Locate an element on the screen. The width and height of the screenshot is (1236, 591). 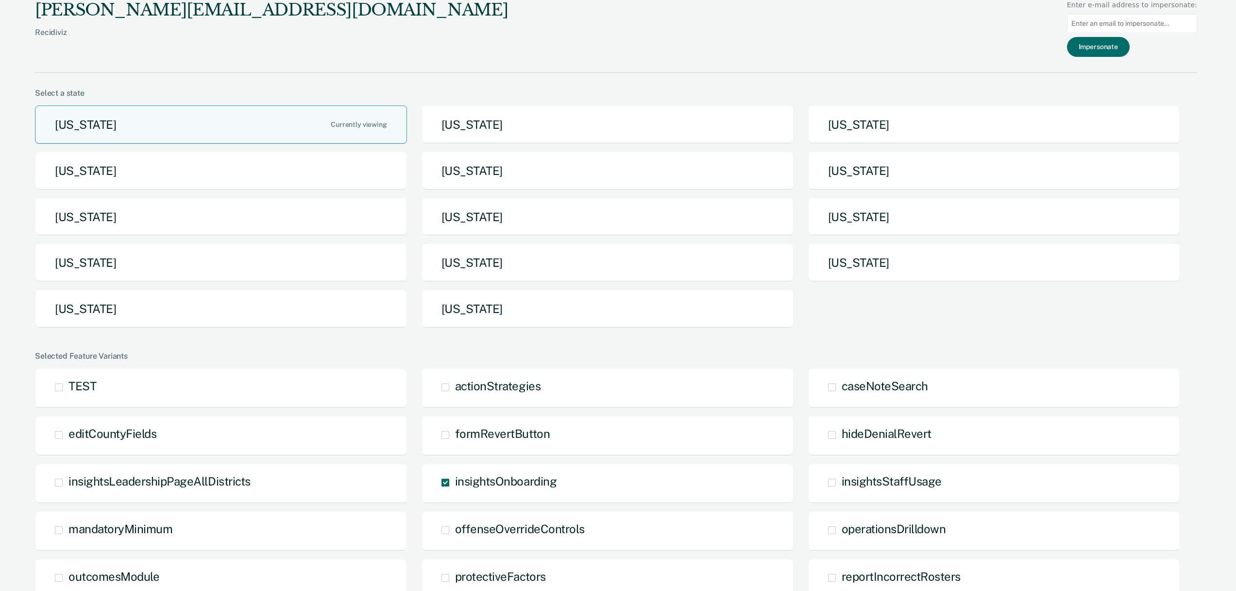
input: Enter an email to impersonate... is located at coordinates (1132, 23).